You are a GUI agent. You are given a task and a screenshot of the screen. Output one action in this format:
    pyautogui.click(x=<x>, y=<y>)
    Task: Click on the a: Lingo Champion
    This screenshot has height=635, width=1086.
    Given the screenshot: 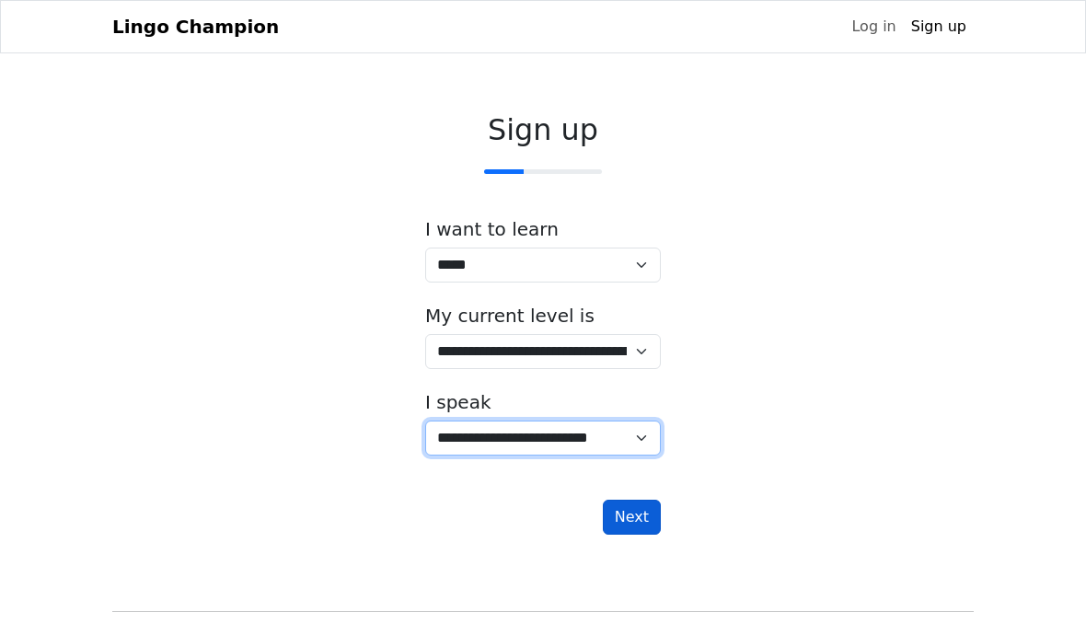 What is the action you would take?
    pyautogui.click(x=195, y=27)
    